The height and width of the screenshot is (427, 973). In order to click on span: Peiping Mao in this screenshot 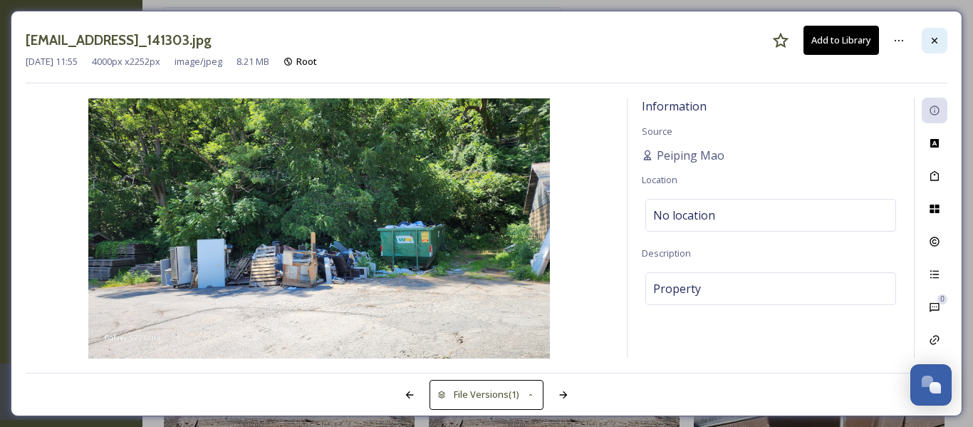, I will do `click(690, 155)`.